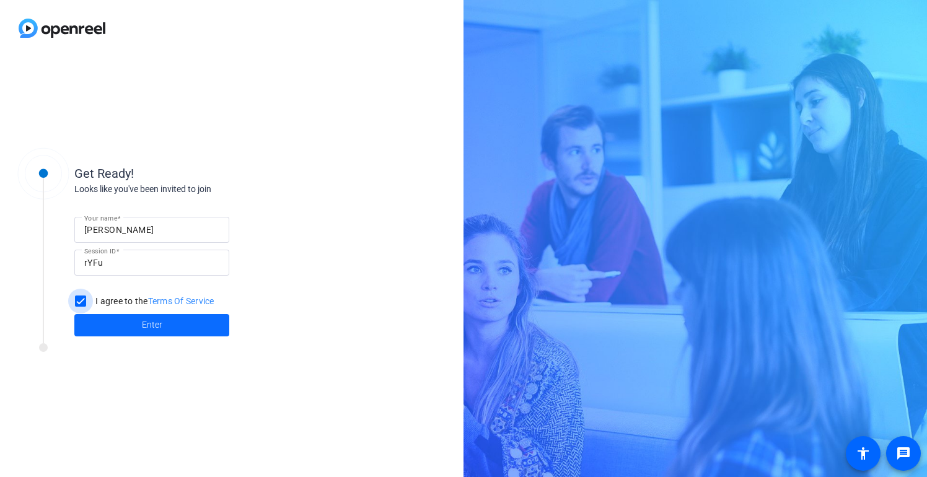  What do you see at coordinates (181, 301) in the screenshot?
I see `a: Terms Of Service` at bounding box center [181, 301].